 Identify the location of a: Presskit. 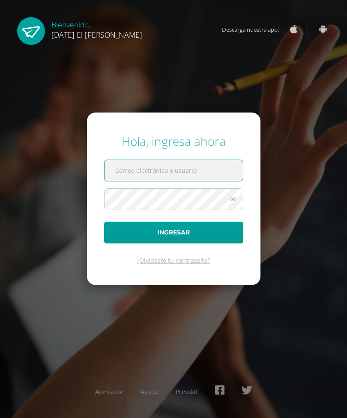
(187, 392).